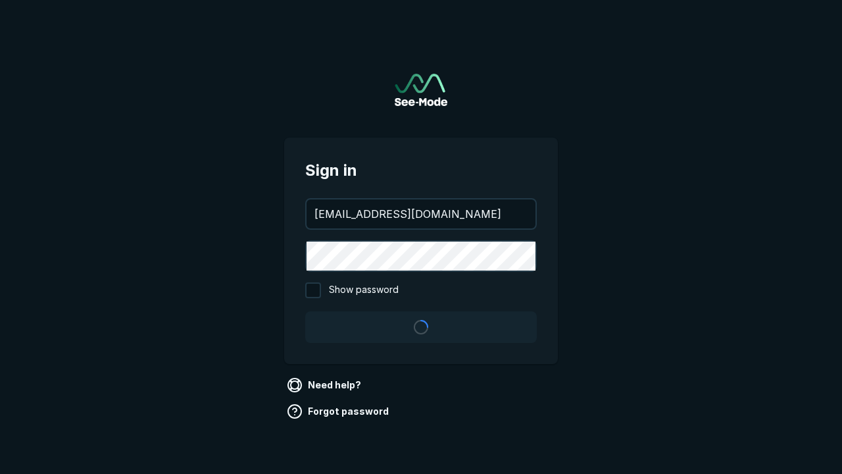 This screenshot has height=474, width=842. I want to click on span: Sign in, so click(421, 170).